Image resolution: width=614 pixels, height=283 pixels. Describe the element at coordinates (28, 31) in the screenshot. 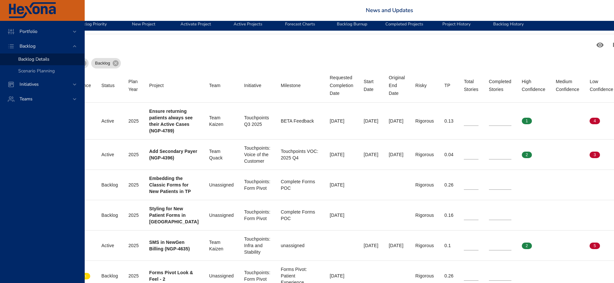

I see `span: Portfolio` at that location.